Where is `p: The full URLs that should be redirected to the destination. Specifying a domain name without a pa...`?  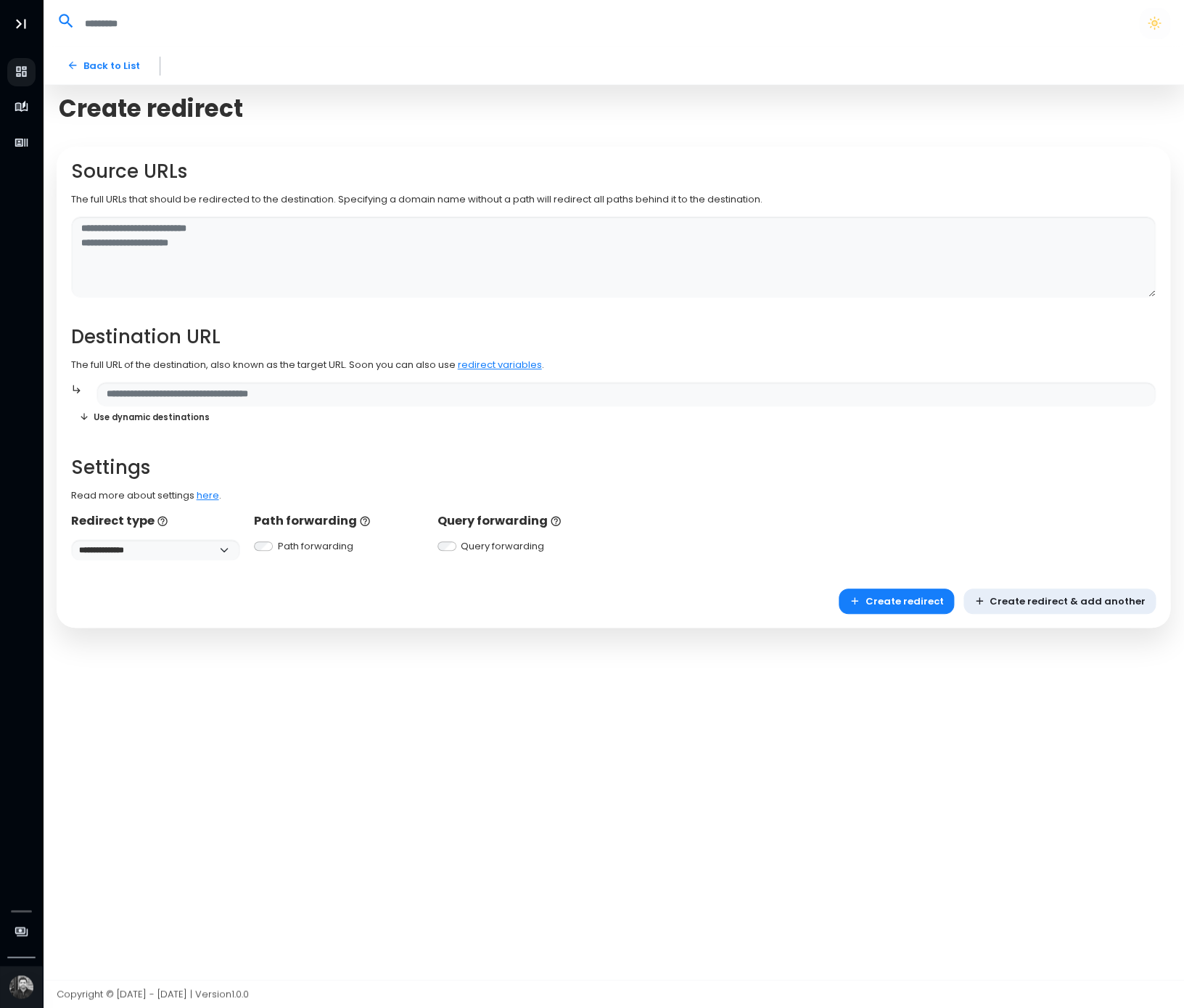
p: The full URLs that should be redirected to the destination. Specifying a domain name without a pa... is located at coordinates (614, 200).